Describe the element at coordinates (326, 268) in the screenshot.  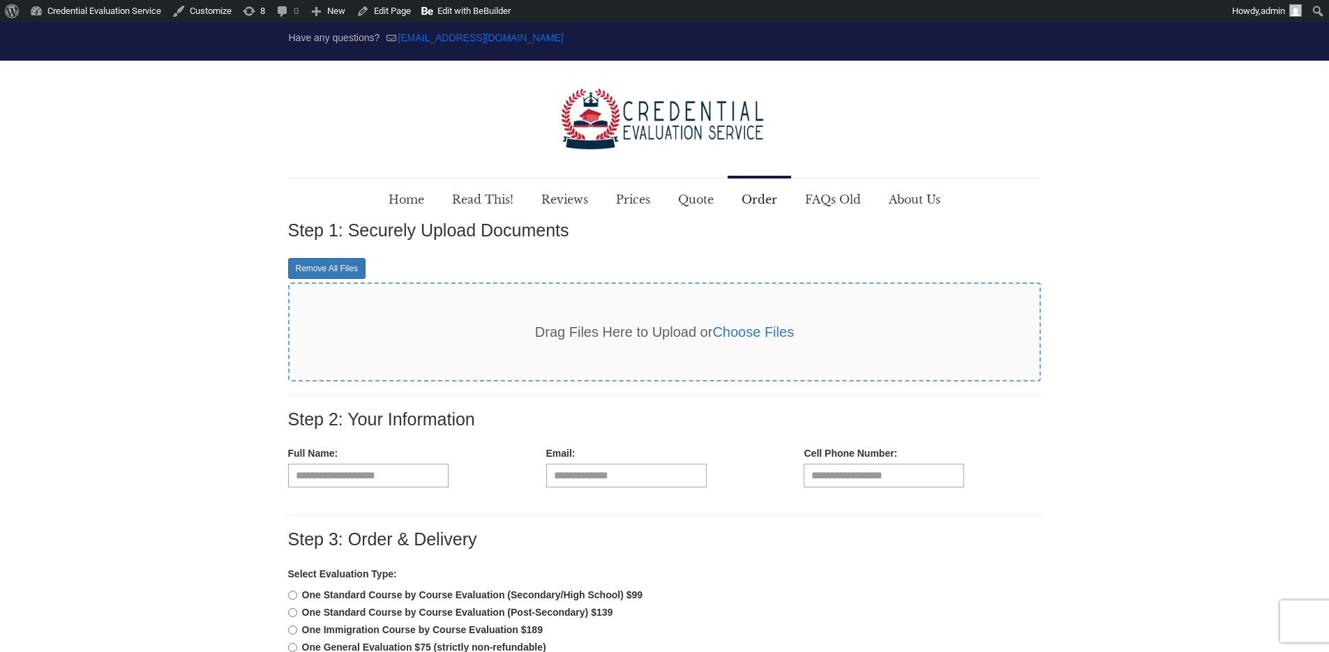
I see `a: Remove All Files` at that location.